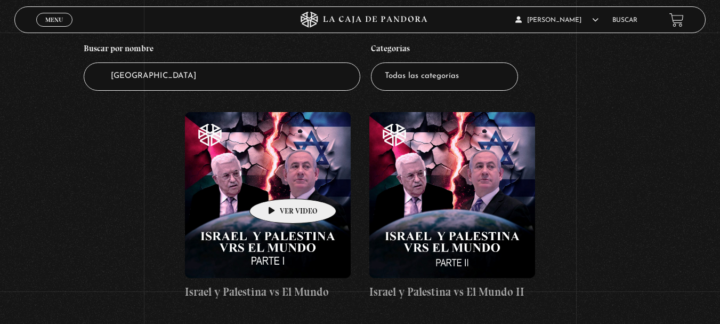 This screenshot has width=720, height=324. I want to click on a: Israel y Palestina vs El Mundo II, so click(452, 206).